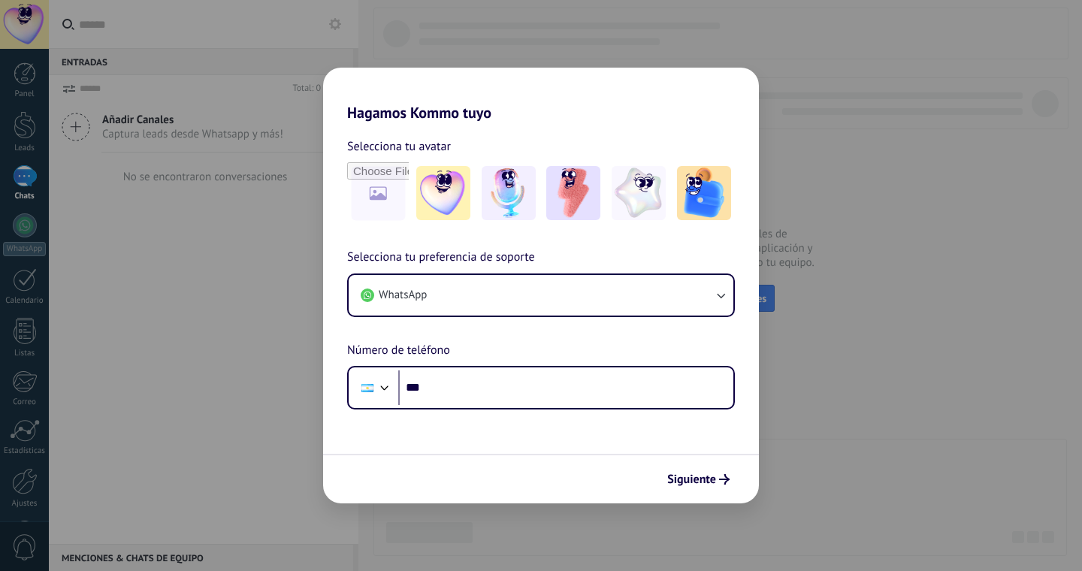  What do you see at coordinates (367, 388) in the screenshot?
I see `div: Argentina: + 54` at bounding box center [367, 388].